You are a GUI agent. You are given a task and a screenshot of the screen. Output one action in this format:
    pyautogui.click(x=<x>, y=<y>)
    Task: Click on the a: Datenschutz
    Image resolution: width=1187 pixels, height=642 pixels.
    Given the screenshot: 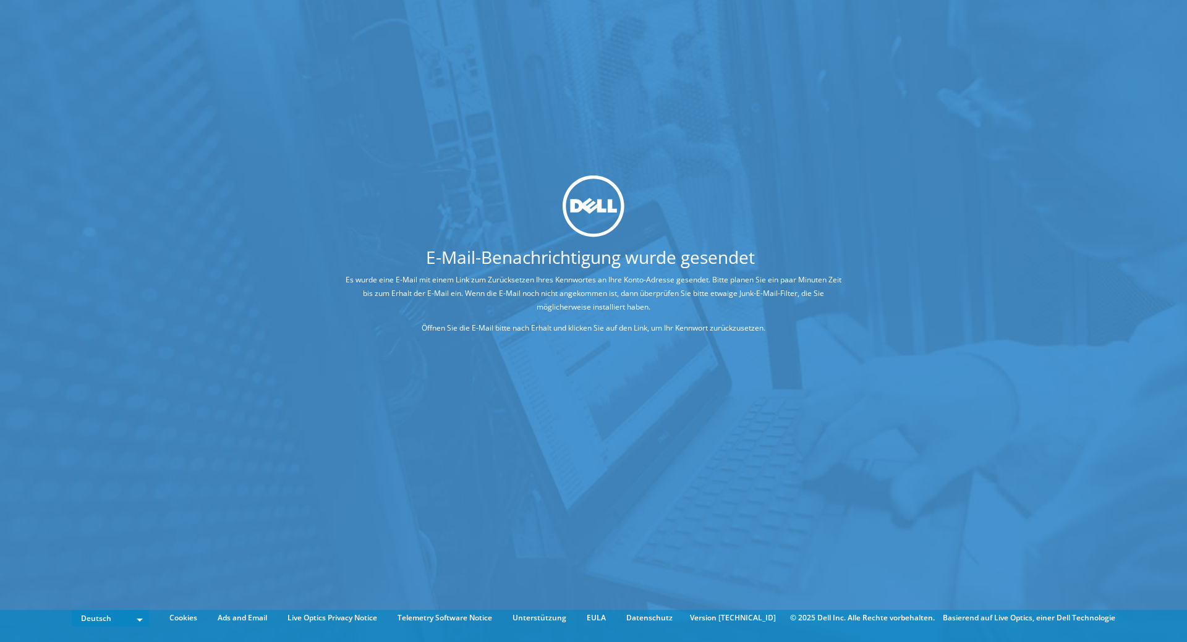 What is the action you would take?
    pyautogui.click(x=649, y=618)
    